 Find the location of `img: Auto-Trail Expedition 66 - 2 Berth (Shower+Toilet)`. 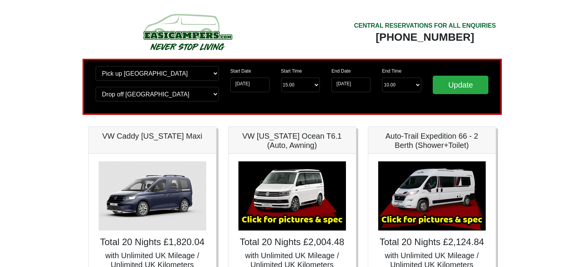

img: Auto-Trail Expedition 66 - 2 Berth (Shower+Toilet) is located at coordinates (432, 196).